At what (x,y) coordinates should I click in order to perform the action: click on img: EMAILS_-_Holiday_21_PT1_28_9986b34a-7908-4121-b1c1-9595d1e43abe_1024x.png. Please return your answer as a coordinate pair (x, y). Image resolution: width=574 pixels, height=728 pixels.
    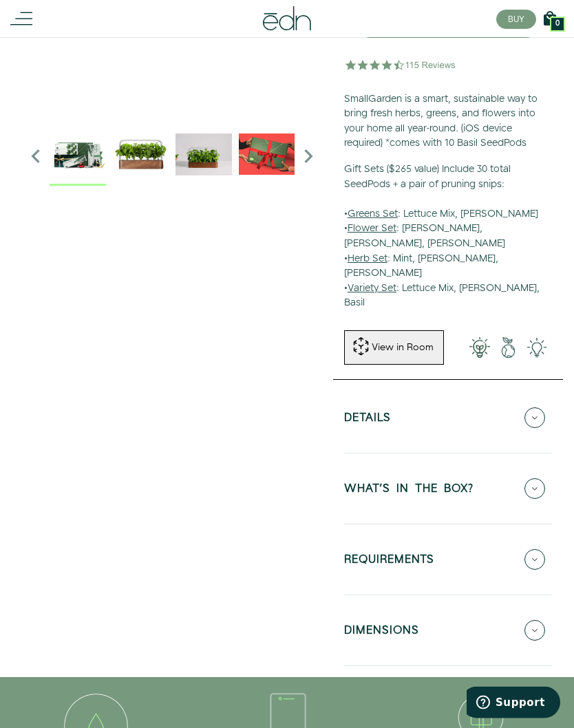
    Looking at the image, I should click on (267, 155).